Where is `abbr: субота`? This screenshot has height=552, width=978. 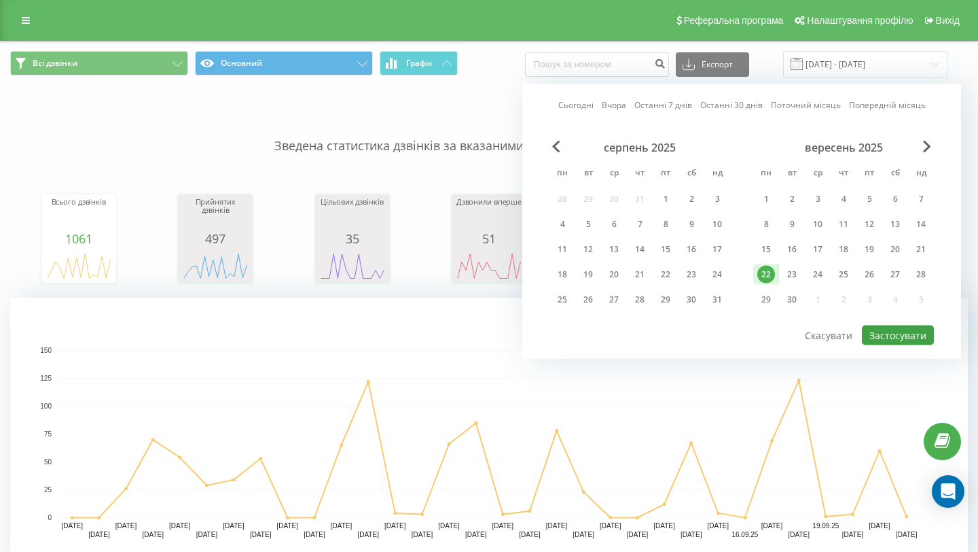
abbr: субота is located at coordinates (692, 174).